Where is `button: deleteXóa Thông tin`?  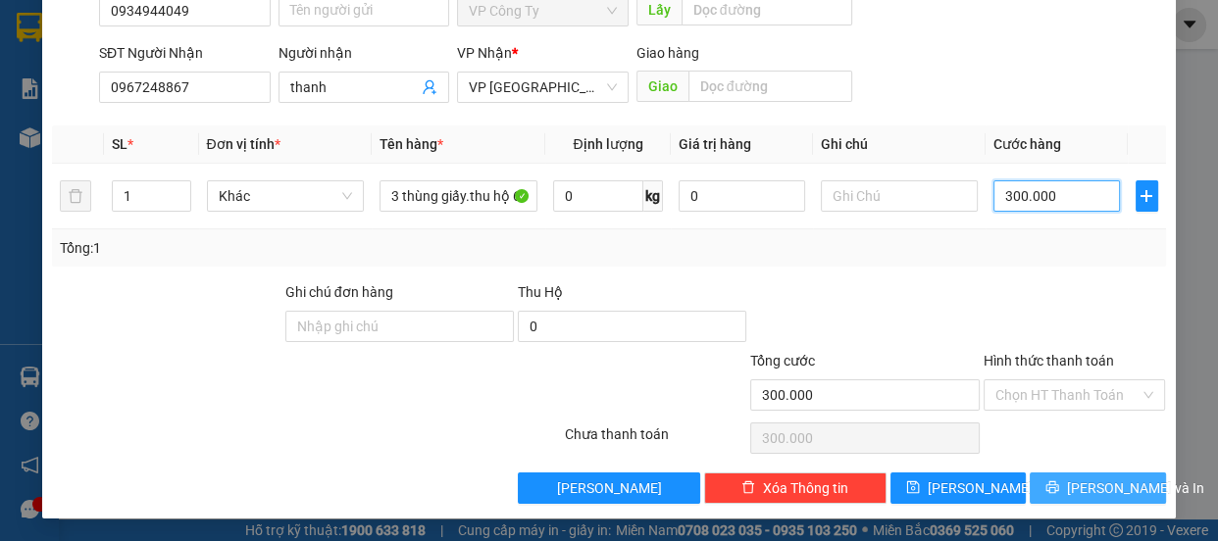 button: deleteXóa Thông tin is located at coordinates (795, 488).